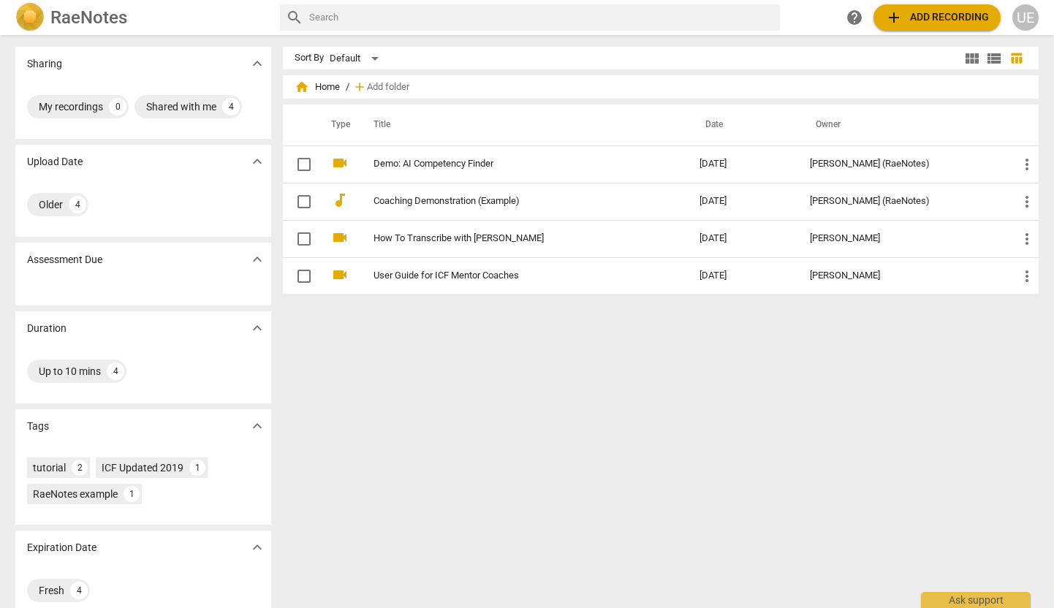  Describe the element at coordinates (69, 371) in the screenshot. I see `div: Up to 10 mins` at that location.